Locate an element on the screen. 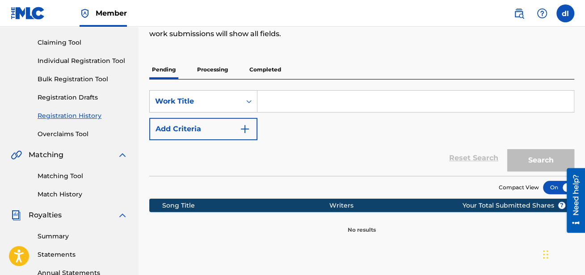 This screenshot has width=585, height=275. img: Royalties is located at coordinates (16, 215).